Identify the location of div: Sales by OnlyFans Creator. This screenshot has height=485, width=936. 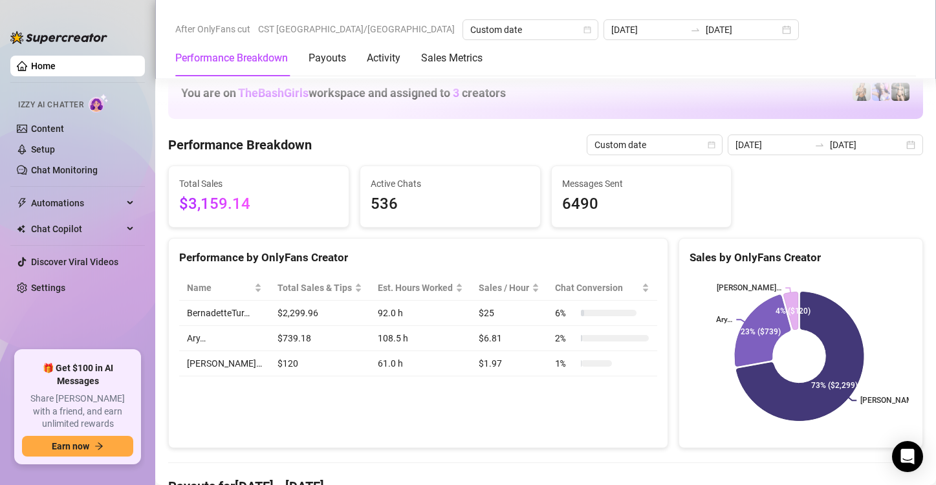
(801, 257).